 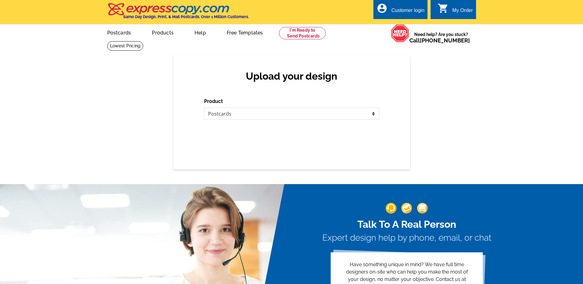 What do you see at coordinates (406, 208) in the screenshot?
I see `img: support-img-2.png` at bounding box center [406, 208].